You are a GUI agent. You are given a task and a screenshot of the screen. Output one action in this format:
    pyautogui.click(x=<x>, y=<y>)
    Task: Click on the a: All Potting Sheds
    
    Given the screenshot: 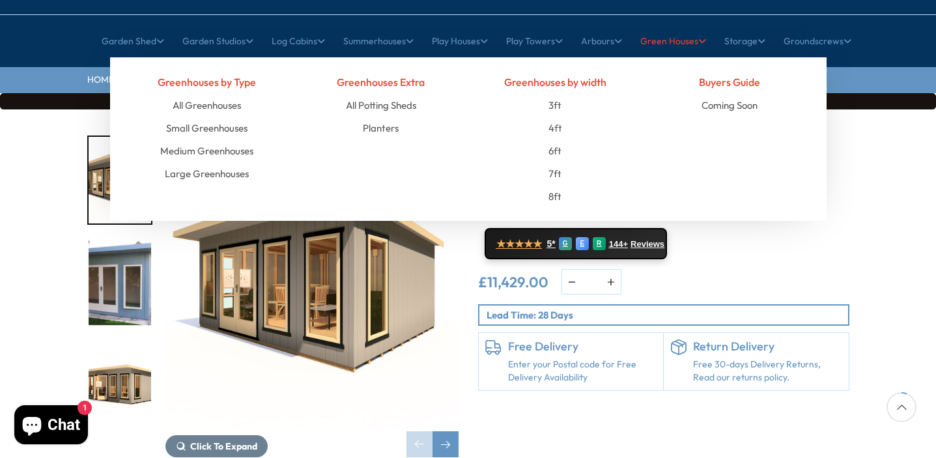 What is the action you would take?
    pyautogui.click(x=381, y=105)
    